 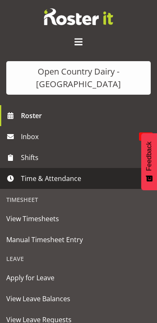 What do you see at coordinates (78, 218) in the screenshot?
I see `span: View Timesheets` at bounding box center [78, 218].